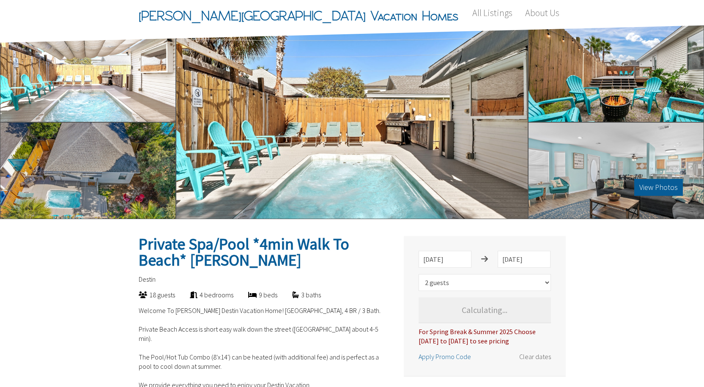 This screenshot has width=704, height=387. I want to click on div: 9 beds, so click(255, 295).